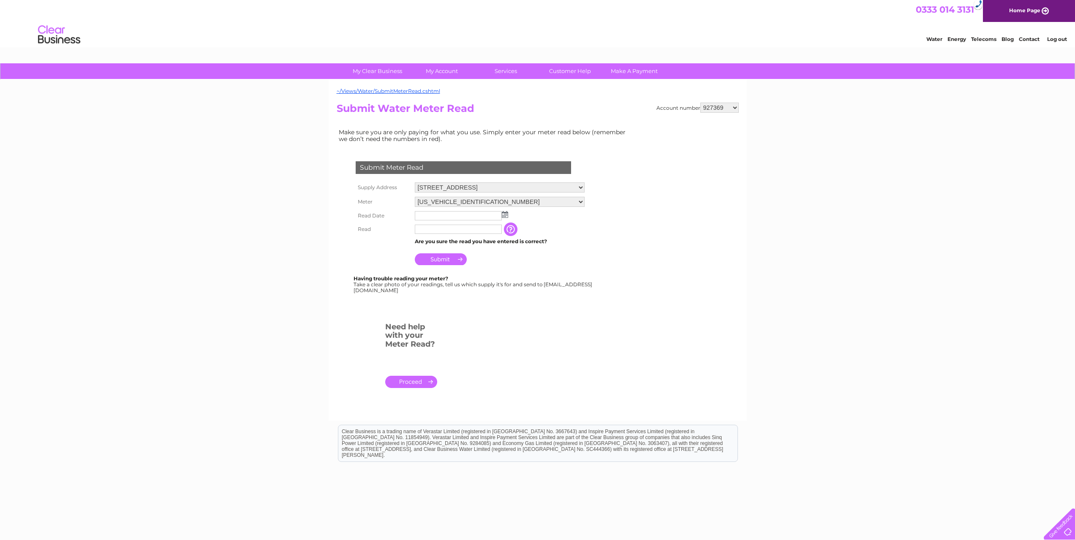 This screenshot has height=540, width=1075. What do you see at coordinates (945, 9) in the screenshot?
I see `span: 0333 014 3131` at bounding box center [945, 9].